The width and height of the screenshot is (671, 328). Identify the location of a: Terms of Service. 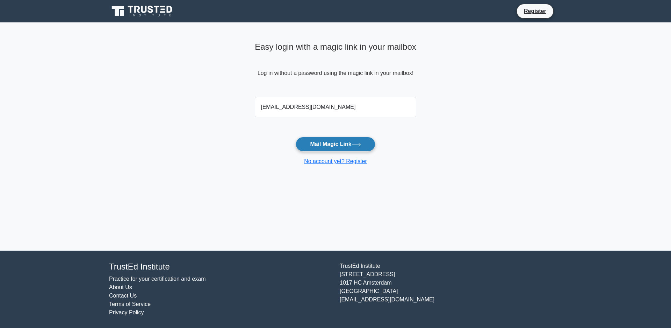
(130, 304).